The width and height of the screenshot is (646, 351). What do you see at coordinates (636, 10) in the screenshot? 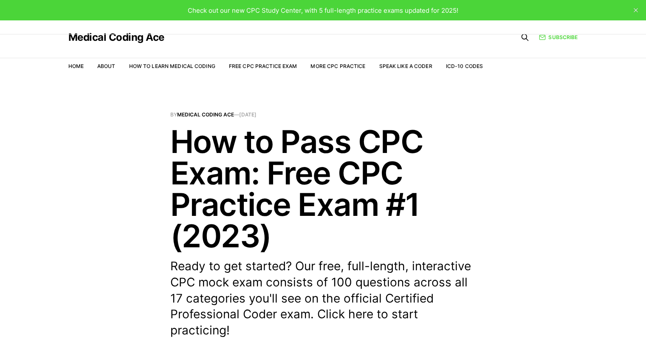
I see `button: close` at bounding box center [636, 10].